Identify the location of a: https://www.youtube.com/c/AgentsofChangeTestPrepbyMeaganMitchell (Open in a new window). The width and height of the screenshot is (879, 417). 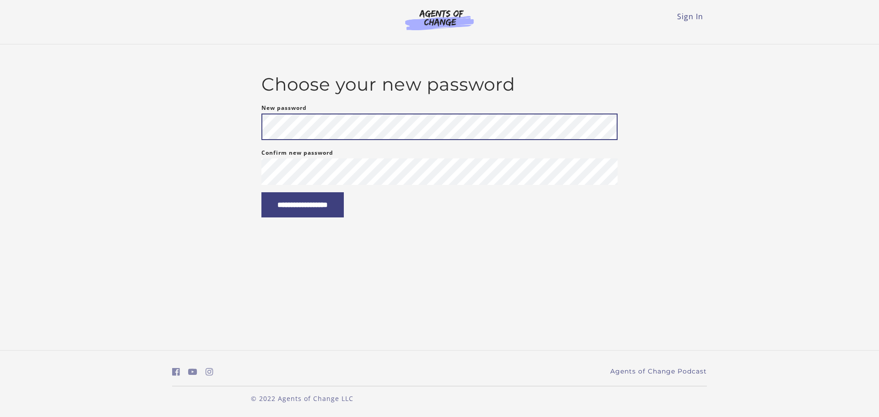
(193, 372).